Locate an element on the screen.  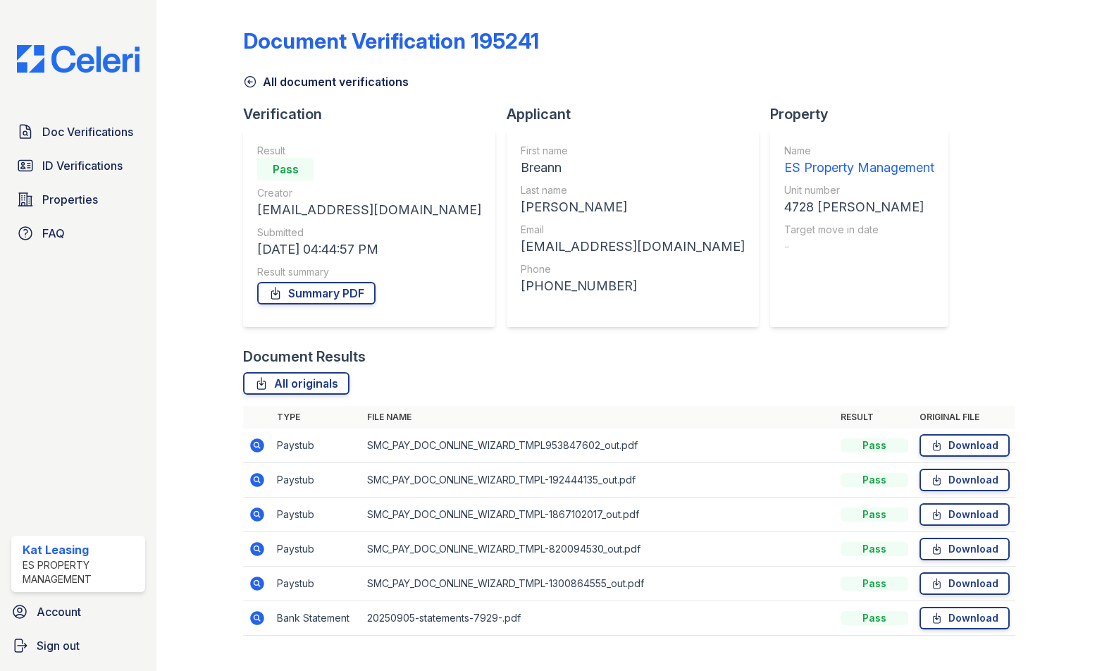
a: Sign out is located at coordinates (78, 645).